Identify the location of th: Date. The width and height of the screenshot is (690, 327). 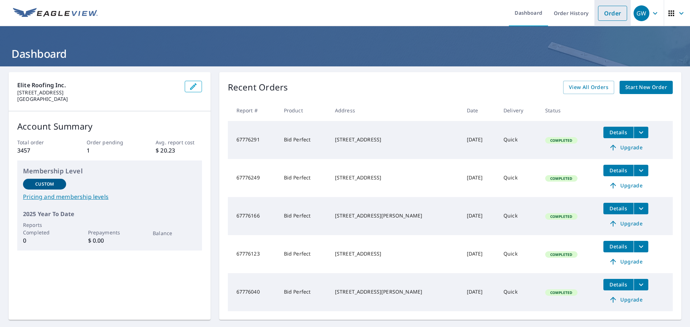
(479, 110).